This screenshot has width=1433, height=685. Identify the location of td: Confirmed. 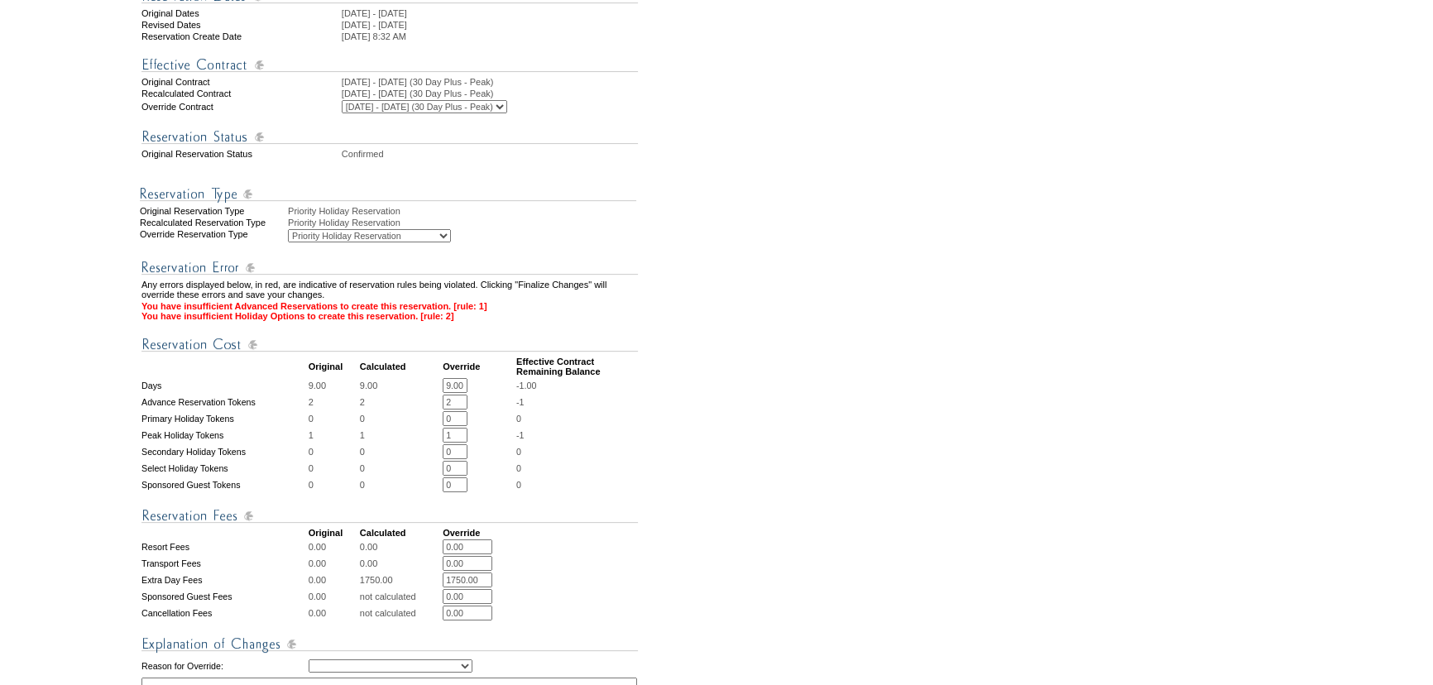
(490, 154).